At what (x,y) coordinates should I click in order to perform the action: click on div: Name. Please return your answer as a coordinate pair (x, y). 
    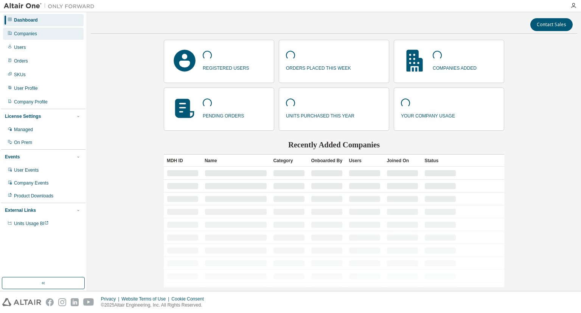
    Looking at the image, I should click on (236, 160).